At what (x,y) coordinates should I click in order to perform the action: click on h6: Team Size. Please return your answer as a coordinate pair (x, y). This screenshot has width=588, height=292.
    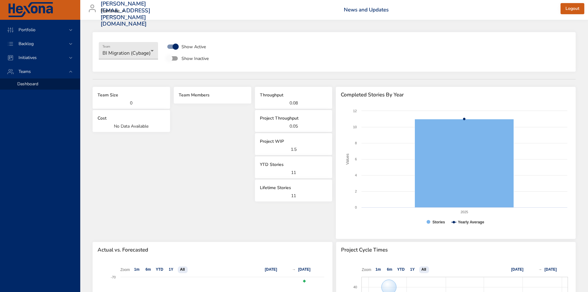
    Looking at the image, I should click on (131, 95).